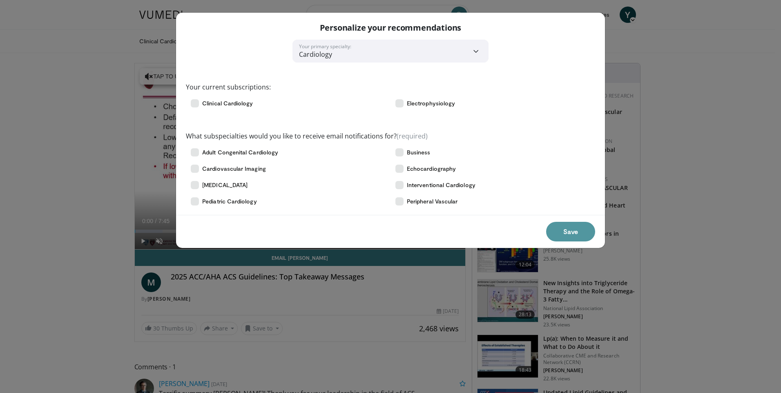 This screenshot has width=781, height=393. I want to click on span: Adult Congenital Cardiology, so click(240, 152).